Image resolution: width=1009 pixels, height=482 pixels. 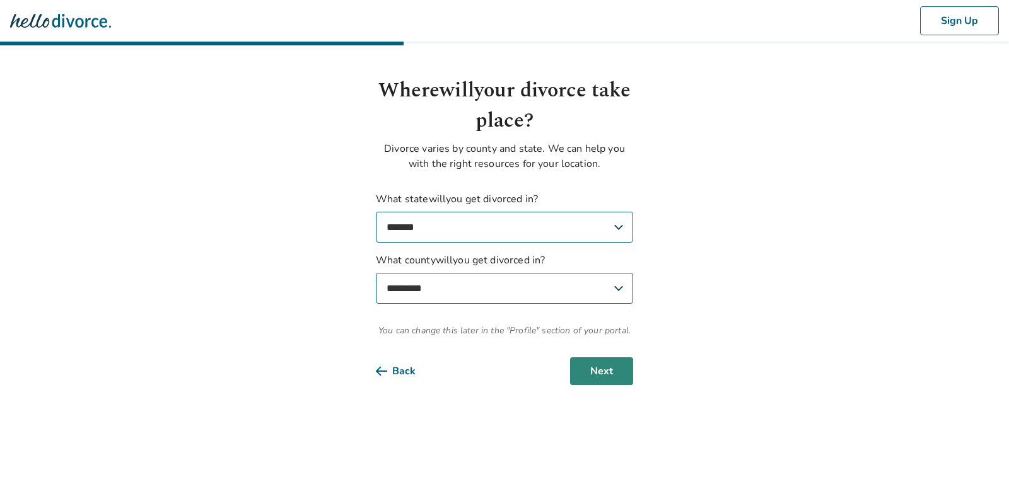 I want to click on button: Next, so click(x=602, y=371).